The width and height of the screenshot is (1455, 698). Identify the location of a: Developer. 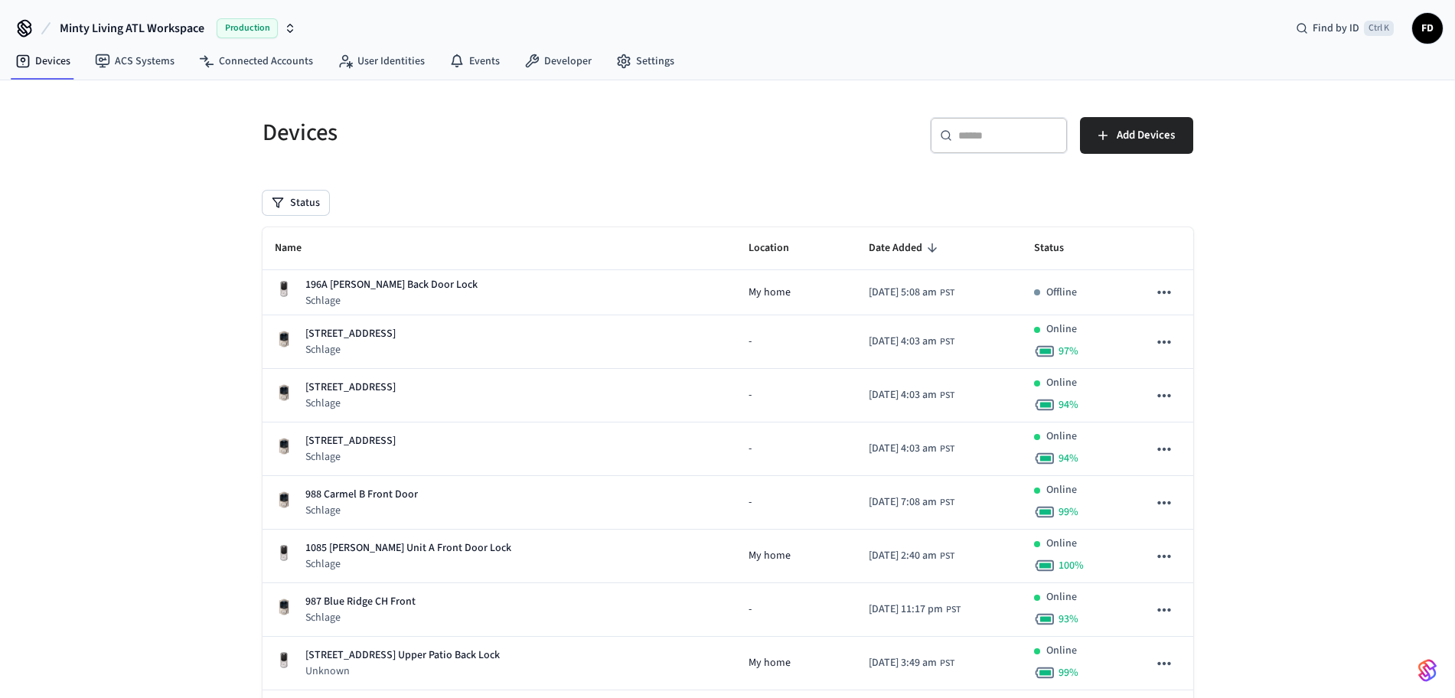
(558, 61).